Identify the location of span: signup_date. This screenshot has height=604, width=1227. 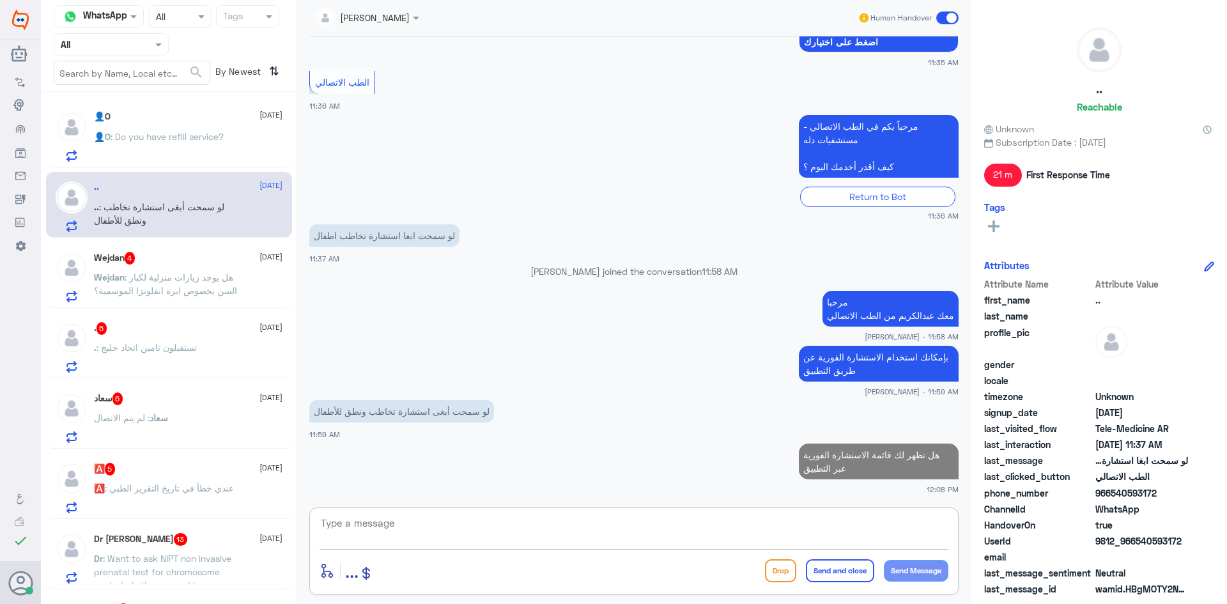
(1039, 412).